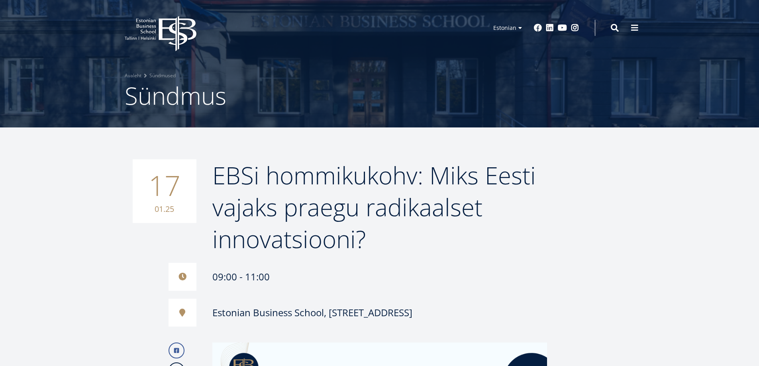  What do you see at coordinates (165, 191) in the screenshot?
I see `div: 17` at bounding box center [165, 191].